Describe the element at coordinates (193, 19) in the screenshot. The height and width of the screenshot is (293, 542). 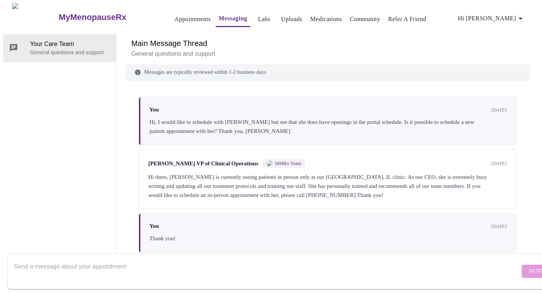
I see `a: Appointments` at that location.